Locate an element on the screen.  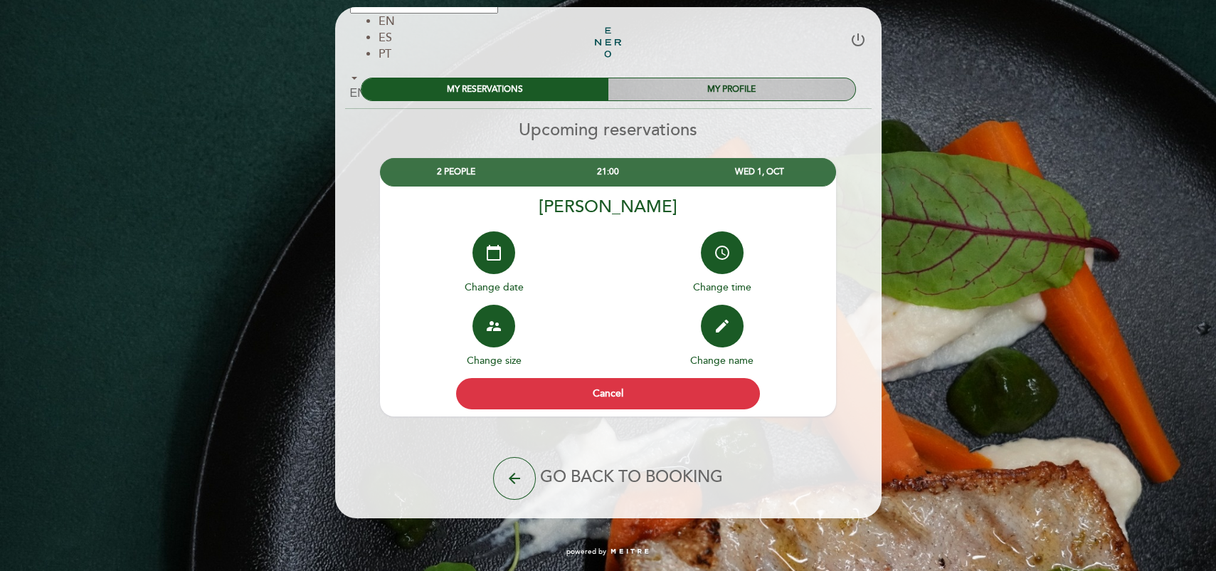
i: edit is located at coordinates (722, 326).